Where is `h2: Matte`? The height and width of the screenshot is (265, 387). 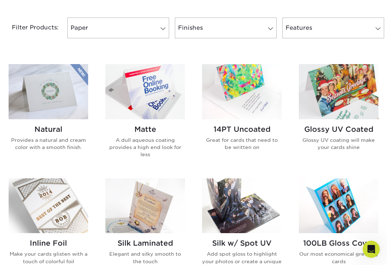 h2: Matte is located at coordinates (145, 129).